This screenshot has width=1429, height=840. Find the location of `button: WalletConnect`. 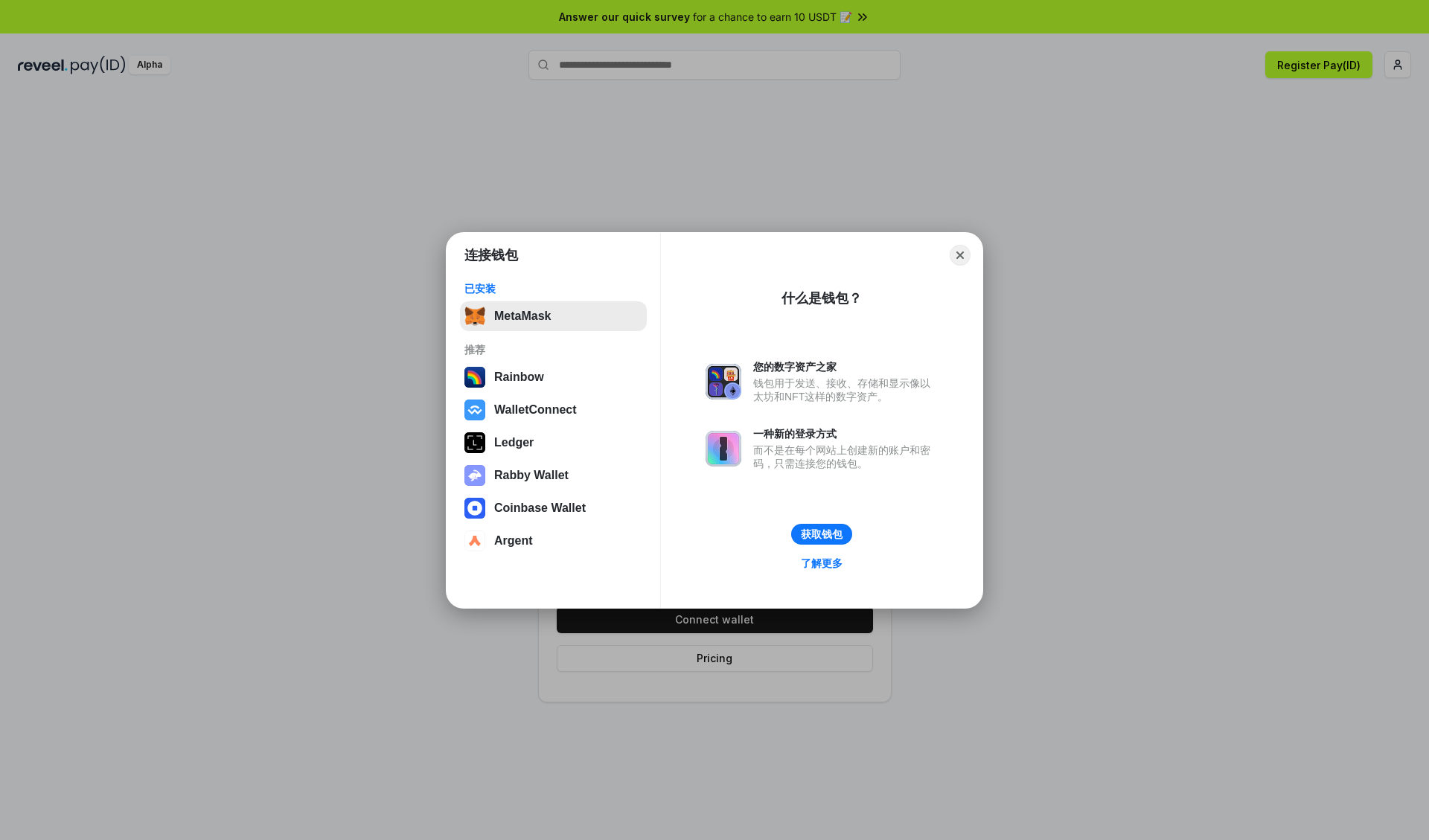

button: WalletConnect is located at coordinates (553, 410).